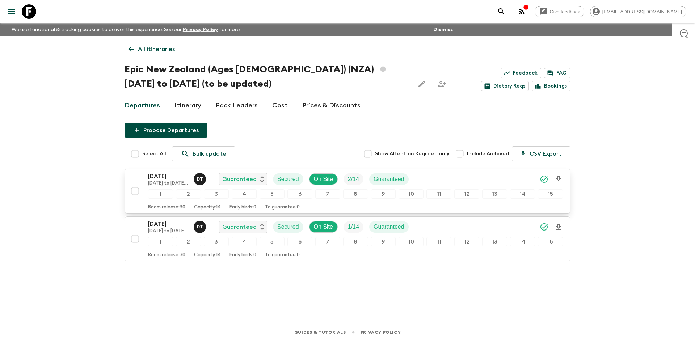 The width and height of the screenshot is (695, 342). What do you see at coordinates (412, 154) in the screenshot?
I see `span: Show Attention Required only` at bounding box center [412, 154].